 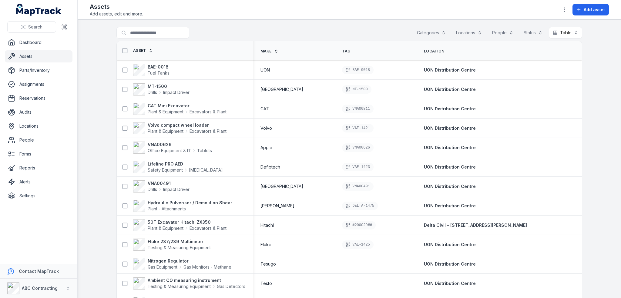 What do you see at coordinates (266, 51) in the screenshot?
I see `span: Make` at bounding box center [266, 51].